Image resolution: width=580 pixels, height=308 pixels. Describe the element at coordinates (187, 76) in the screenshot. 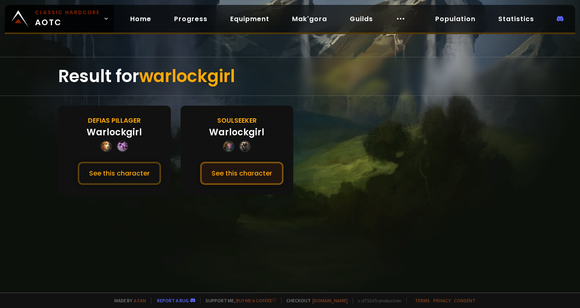

I see `span: warlockgirl` at that location.